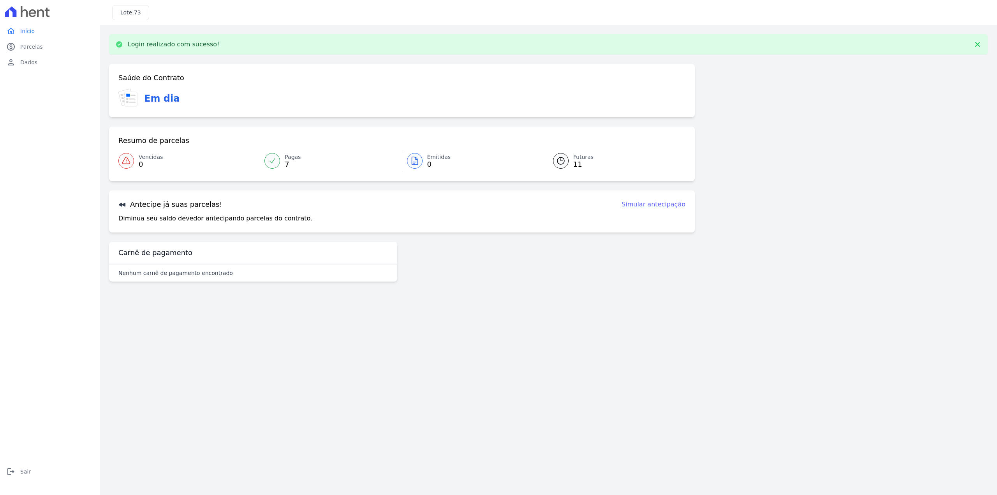 The width and height of the screenshot is (997, 495). Describe the element at coordinates (131, 12) in the screenshot. I see `h3: Lote:` at that location.